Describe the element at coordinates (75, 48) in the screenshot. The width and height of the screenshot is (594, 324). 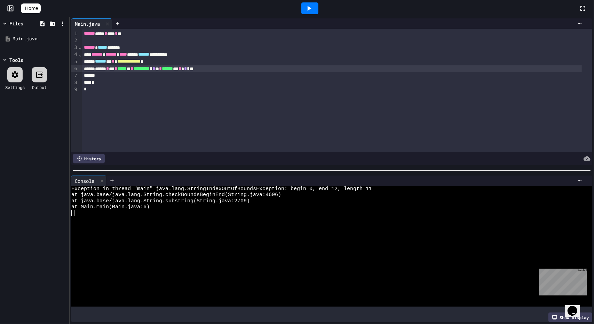
I see `div: 3` at that location.